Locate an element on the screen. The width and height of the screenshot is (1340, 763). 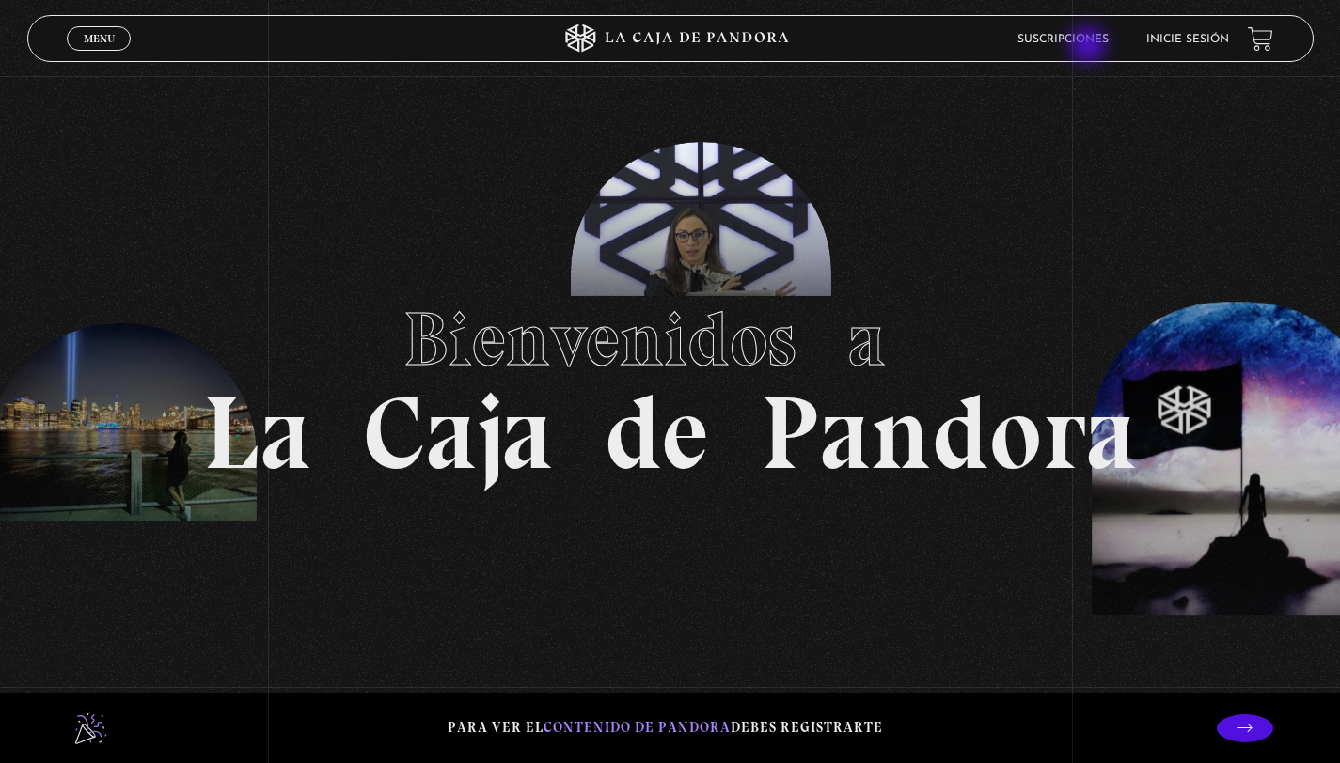
a: View your shopping cart is located at coordinates (1260, 39).